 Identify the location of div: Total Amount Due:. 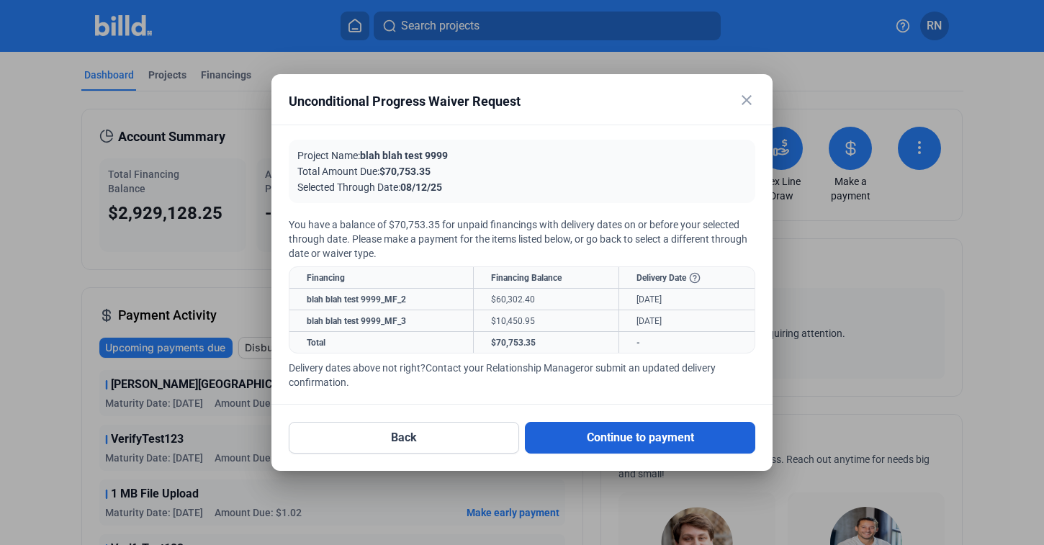
(364, 171).